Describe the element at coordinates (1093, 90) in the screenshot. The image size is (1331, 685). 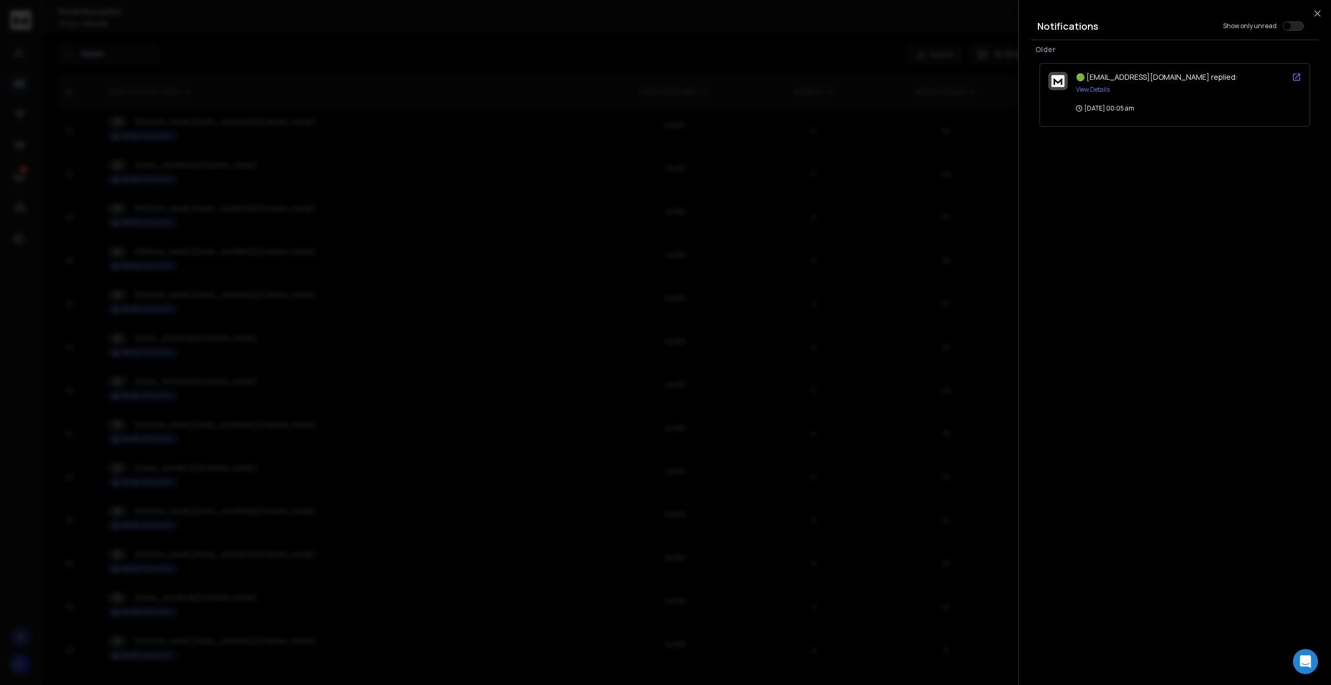
I see `div: View Details` at that location.